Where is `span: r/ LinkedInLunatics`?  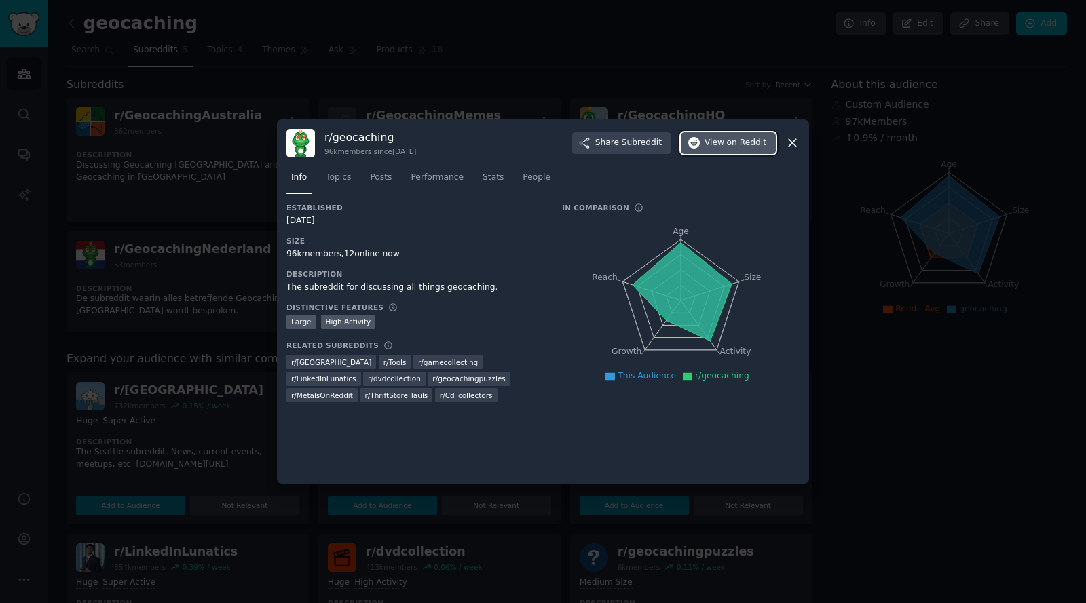
span: r/ LinkedInLunatics is located at coordinates (324, 379).